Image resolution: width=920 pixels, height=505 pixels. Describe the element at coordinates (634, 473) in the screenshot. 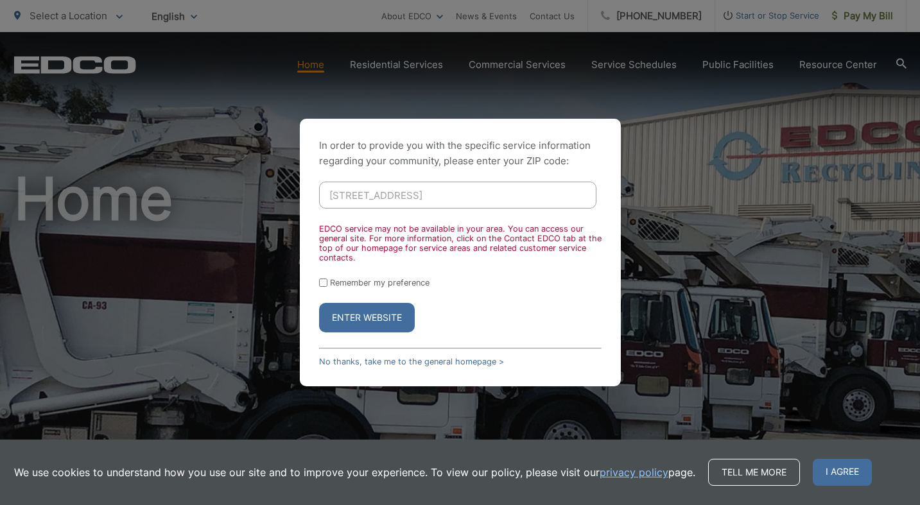

I see `a: privacy policy` at that location.